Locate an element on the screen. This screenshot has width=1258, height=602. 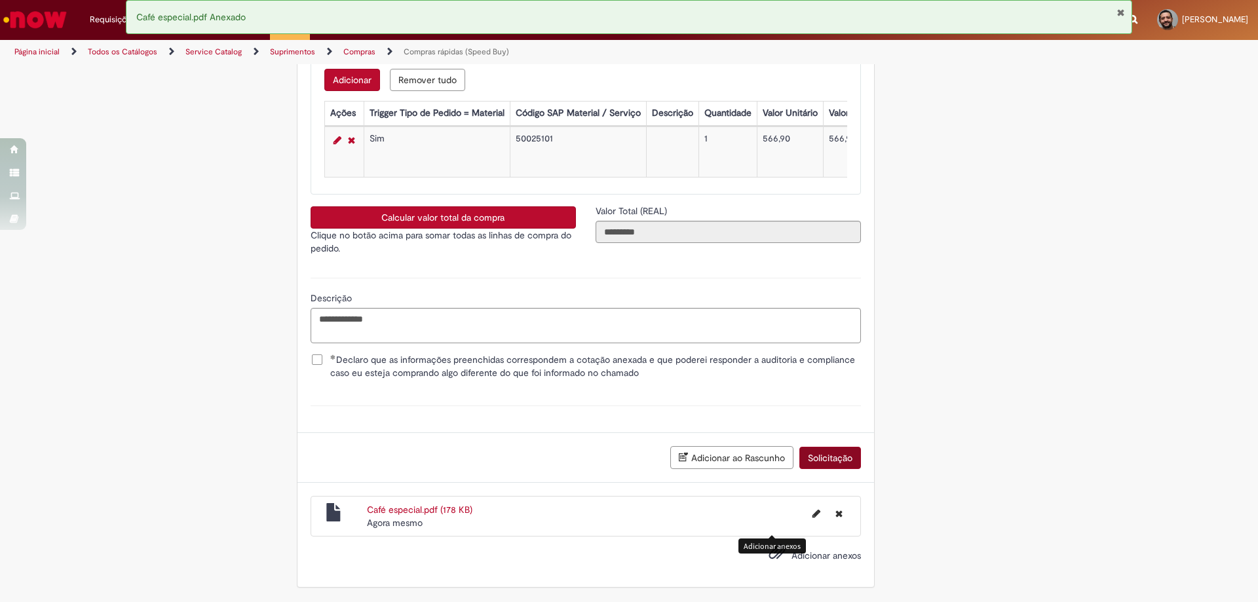
span: Declaro que as informações preenchidas correspondem a cotação anexada e que poderei responder a a... is located at coordinates (596, 366).